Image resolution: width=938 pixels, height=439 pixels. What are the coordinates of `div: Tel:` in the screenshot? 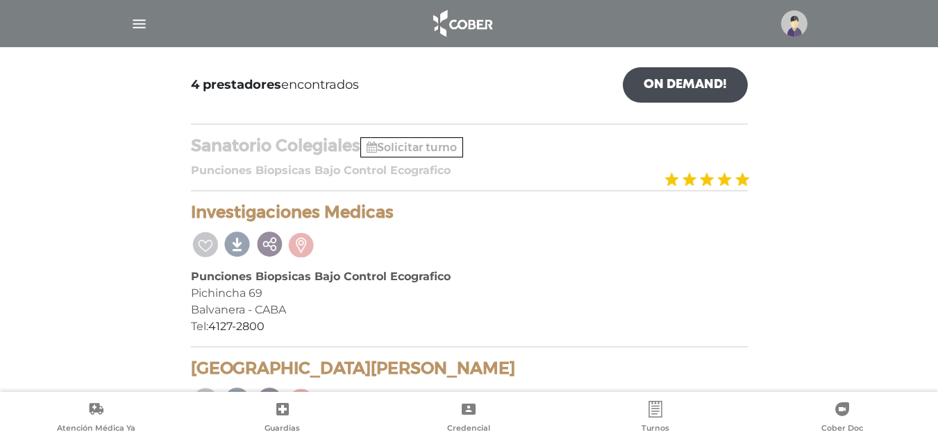 It's located at (469, 327).